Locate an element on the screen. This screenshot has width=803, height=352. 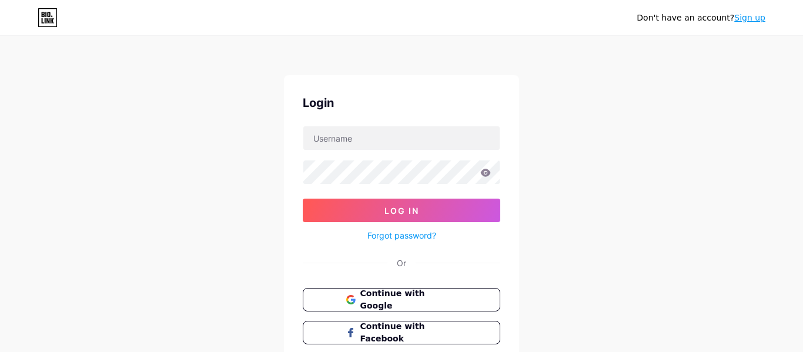
button: Log In is located at coordinates (402, 210).